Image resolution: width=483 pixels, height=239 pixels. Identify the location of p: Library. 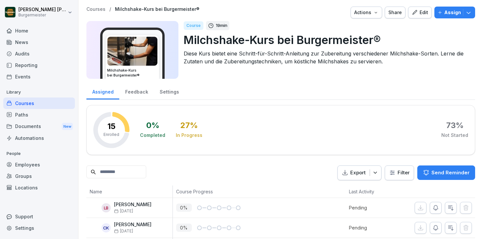
(39, 92).